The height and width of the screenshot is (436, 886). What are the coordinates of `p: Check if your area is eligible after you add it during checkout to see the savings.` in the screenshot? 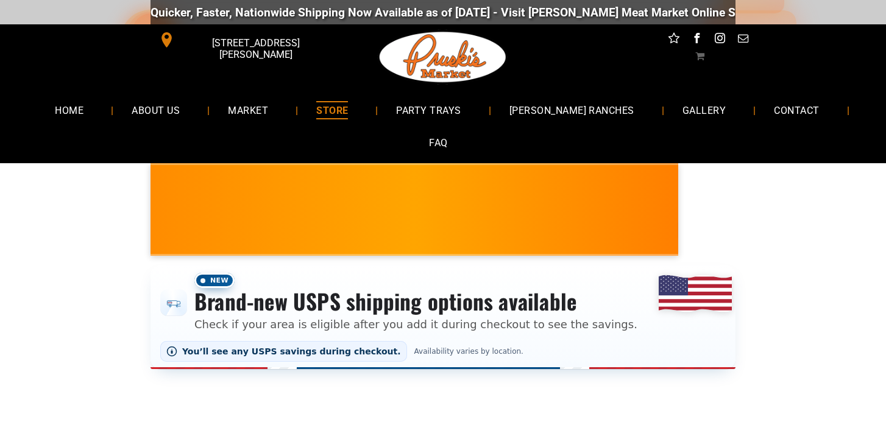 It's located at (416, 324).